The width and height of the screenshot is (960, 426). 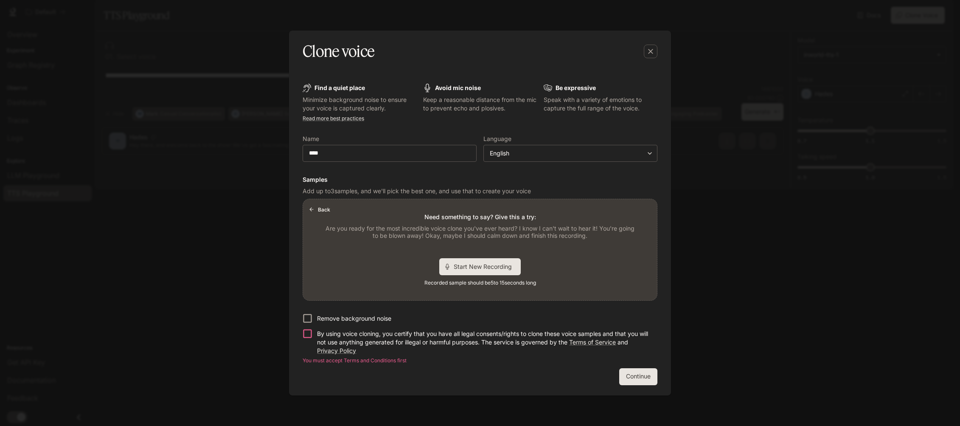 What do you see at coordinates (480, 283) in the screenshot?
I see `span: Recorded sample should be 5 to 15 seconds long` at bounding box center [480, 283].